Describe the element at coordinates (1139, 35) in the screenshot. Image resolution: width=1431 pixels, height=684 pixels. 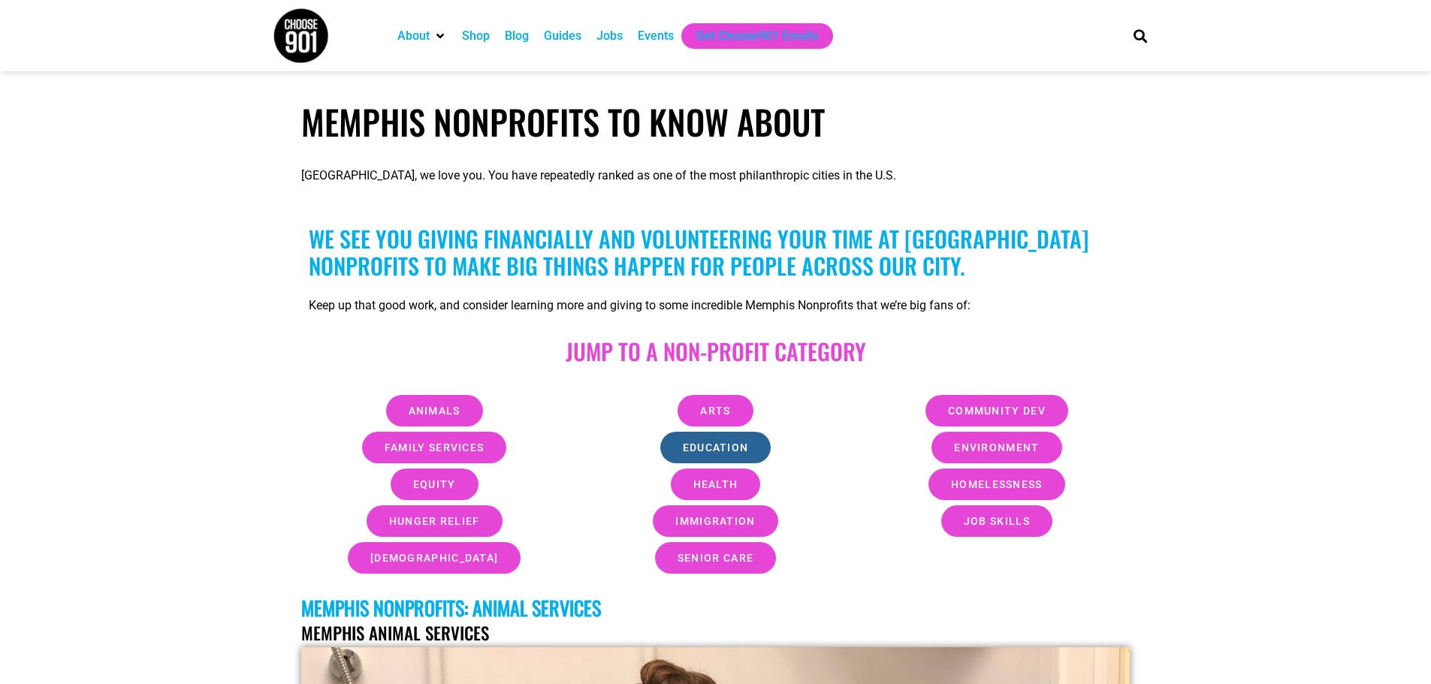
I see `div: Search` at that location.